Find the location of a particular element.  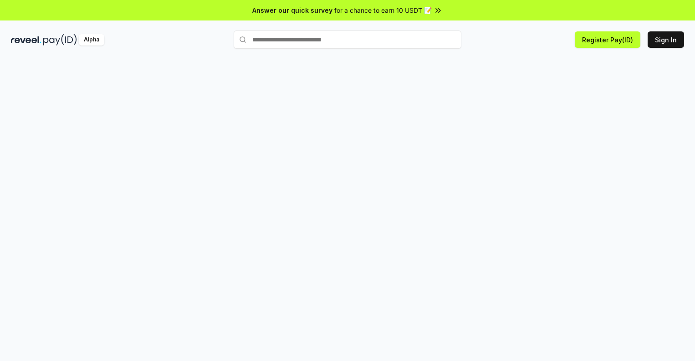

button: Sign In is located at coordinates (666, 40).